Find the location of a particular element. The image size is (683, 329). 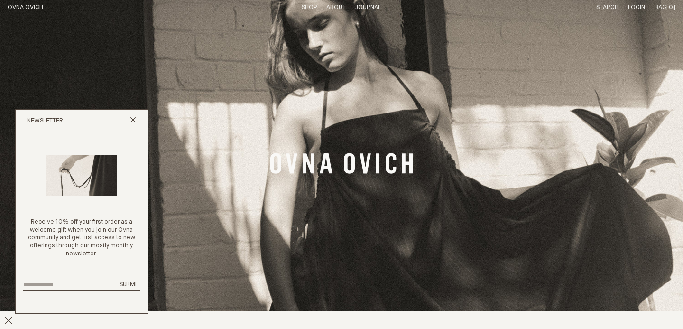

a: Journal is located at coordinates (368, 7).